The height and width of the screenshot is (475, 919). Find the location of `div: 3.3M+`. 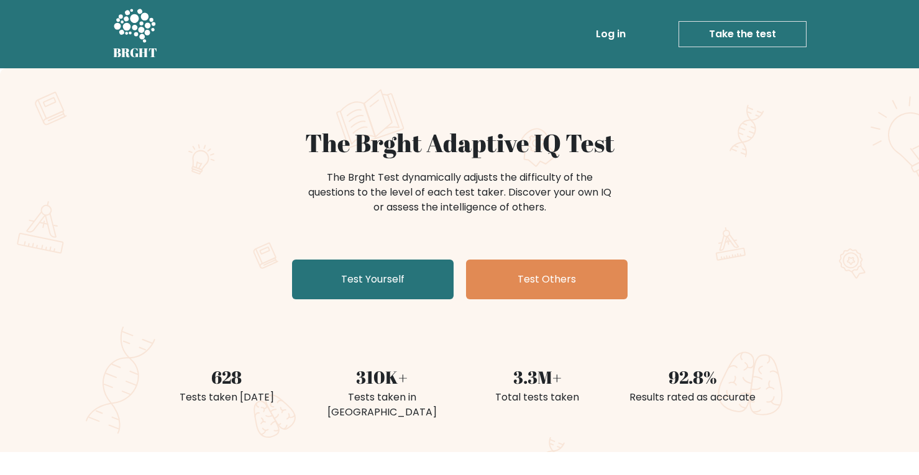

div: 3.3M+ is located at coordinates (537, 377).